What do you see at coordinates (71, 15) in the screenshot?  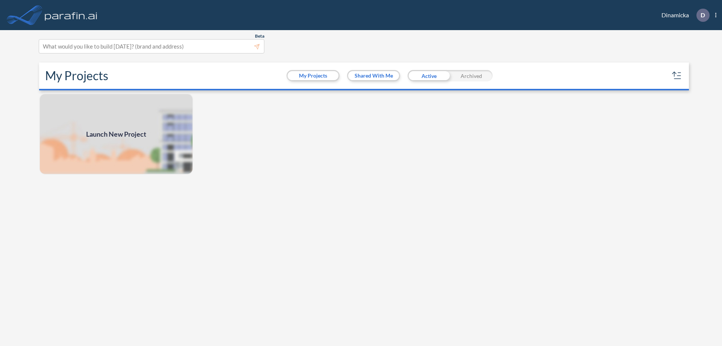 I see `img: logo` at bounding box center [71, 15].